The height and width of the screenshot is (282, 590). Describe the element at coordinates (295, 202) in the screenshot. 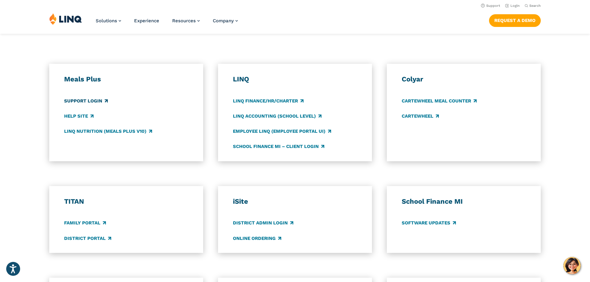

I see `h3: iSite` at that location.